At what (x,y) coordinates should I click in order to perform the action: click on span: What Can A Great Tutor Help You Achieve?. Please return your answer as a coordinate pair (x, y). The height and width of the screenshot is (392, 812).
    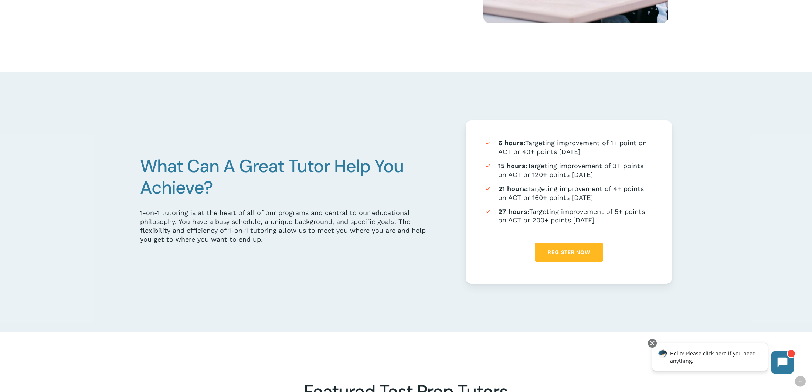
    Looking at the image, I should click on (272, 177).